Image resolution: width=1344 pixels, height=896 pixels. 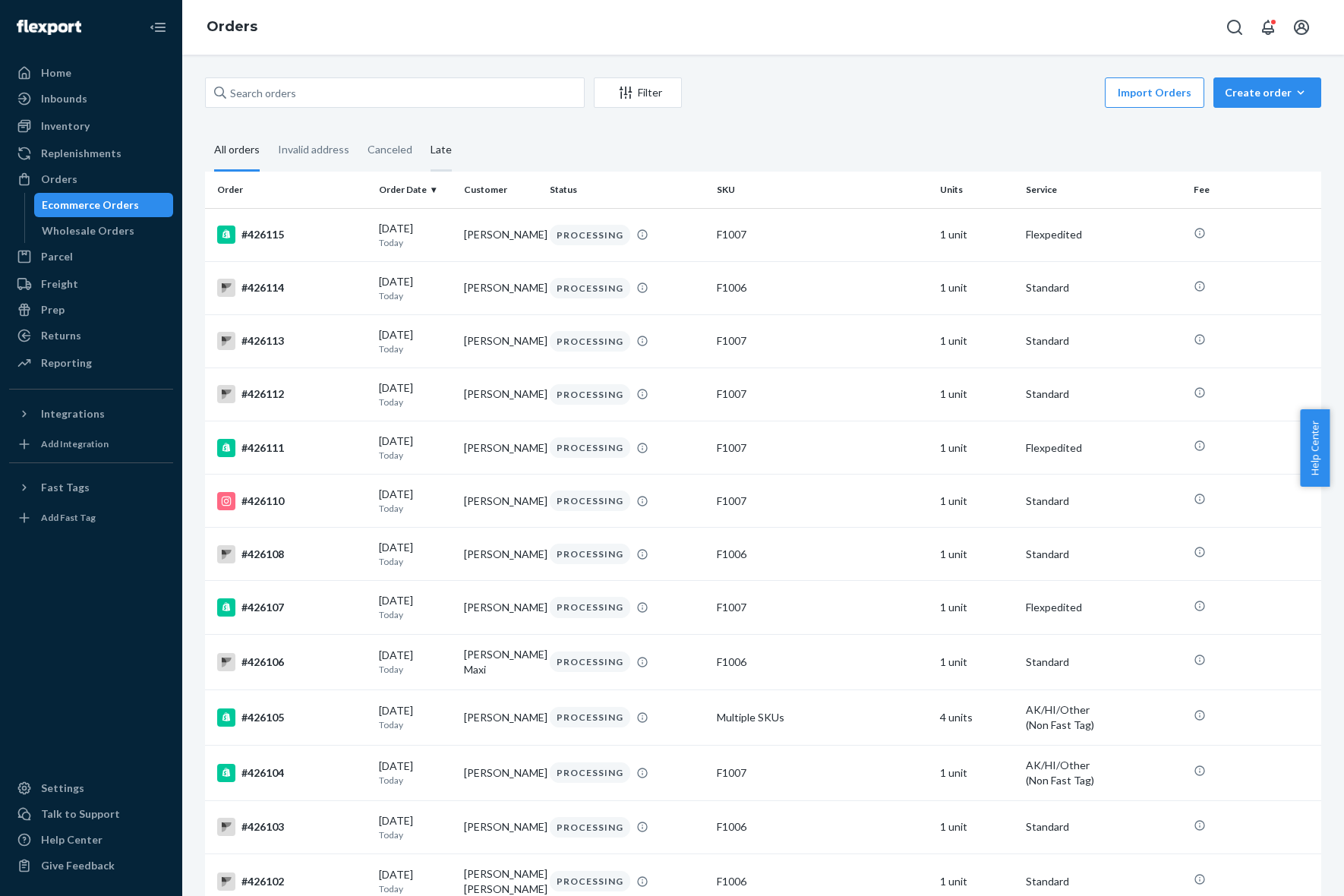 I want to click on div: Create order, so click(x=1267, y=93).